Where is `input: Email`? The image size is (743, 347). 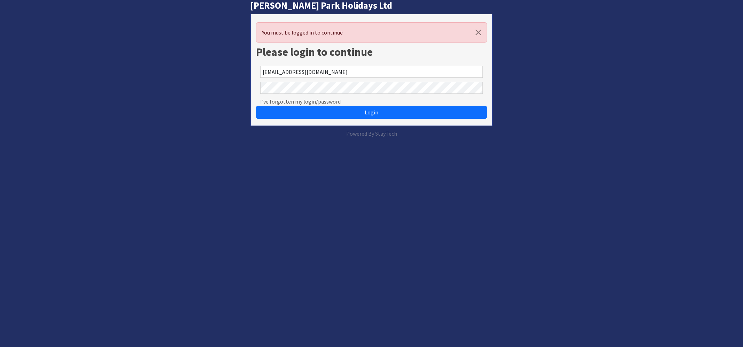
input: Email is located at coordinates (371, 72).